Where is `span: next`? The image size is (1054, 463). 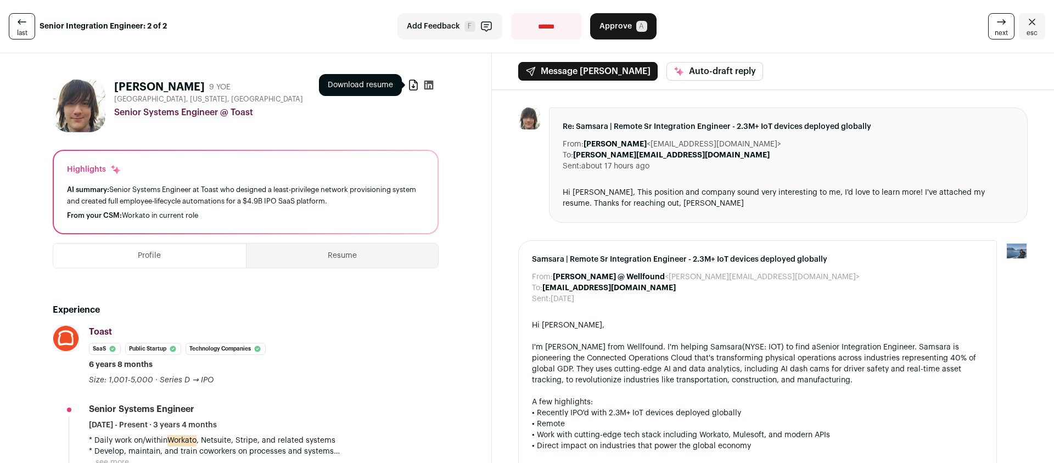 span: next is located at coordinates (1001, 33).